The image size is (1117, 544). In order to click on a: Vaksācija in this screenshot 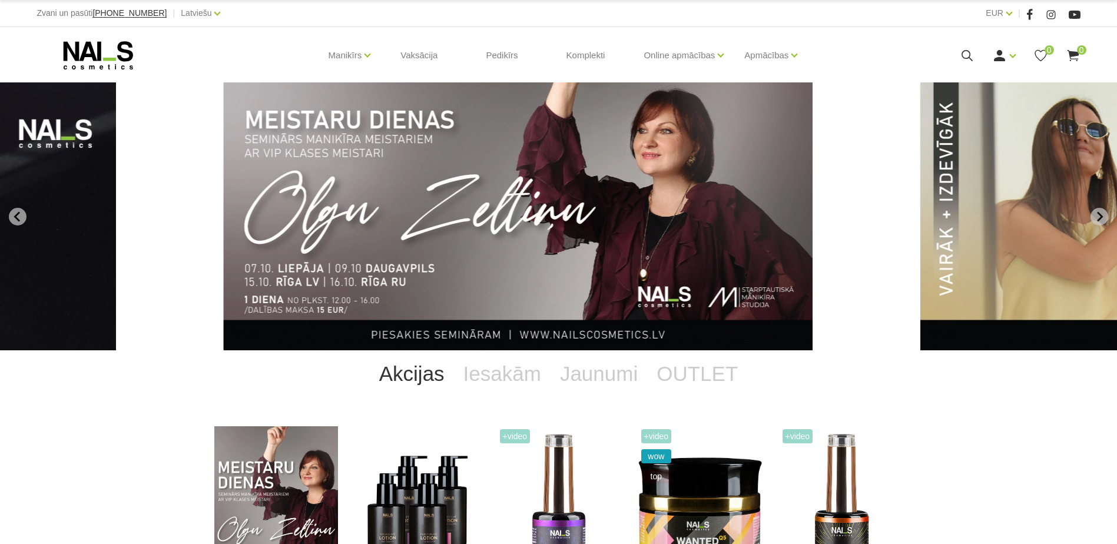, I will do `click(419, 55)`.